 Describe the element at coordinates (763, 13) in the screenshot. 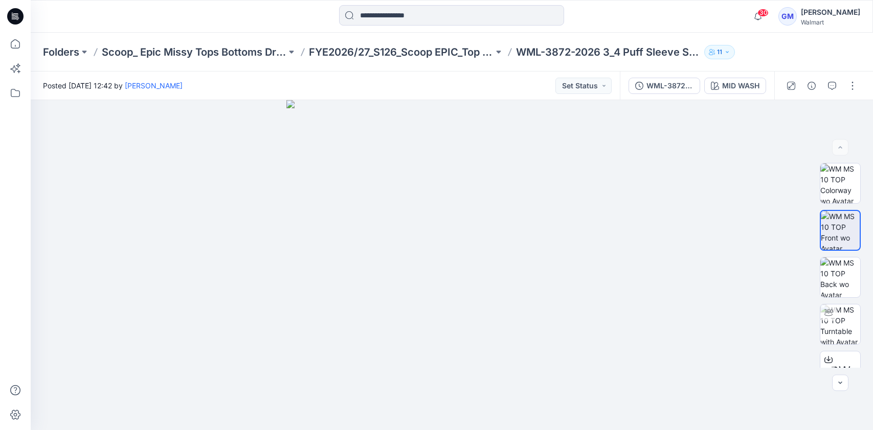

I see `span: 30` at that location.